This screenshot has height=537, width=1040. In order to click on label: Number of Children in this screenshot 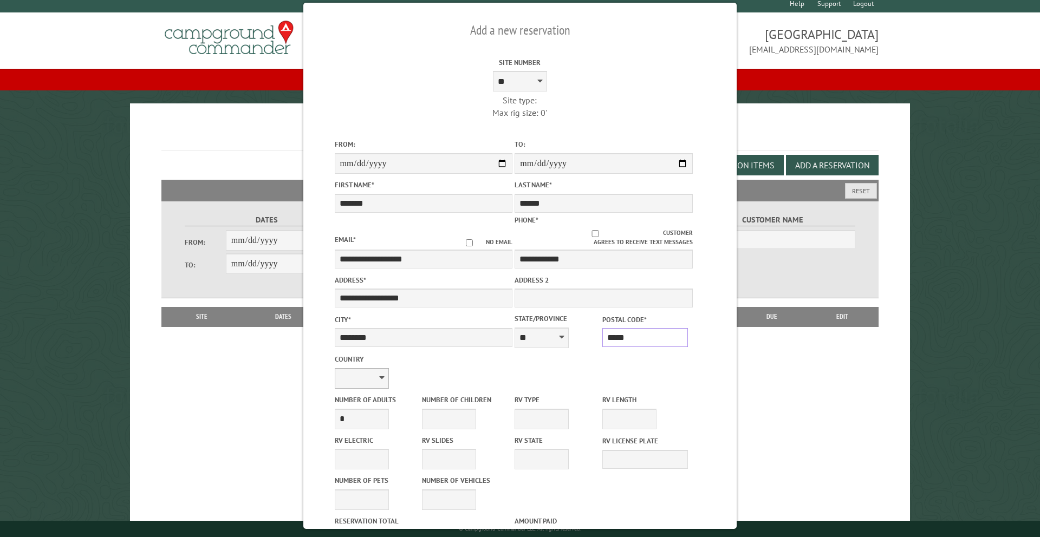, I will do `click(465, 400)`.